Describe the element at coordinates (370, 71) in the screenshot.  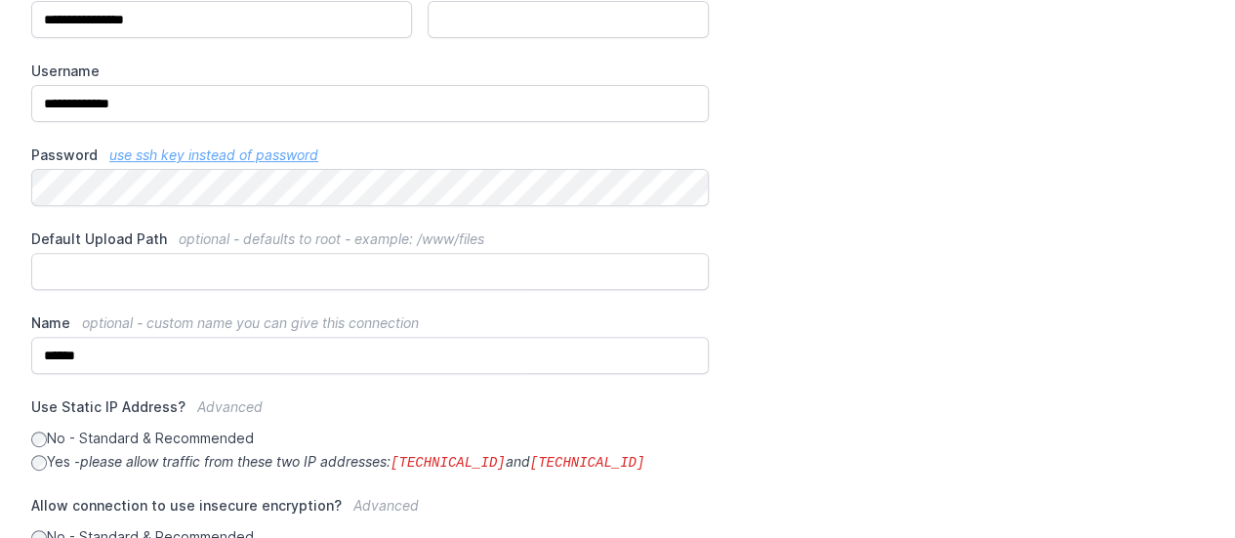
I see `label: Username` at that location.